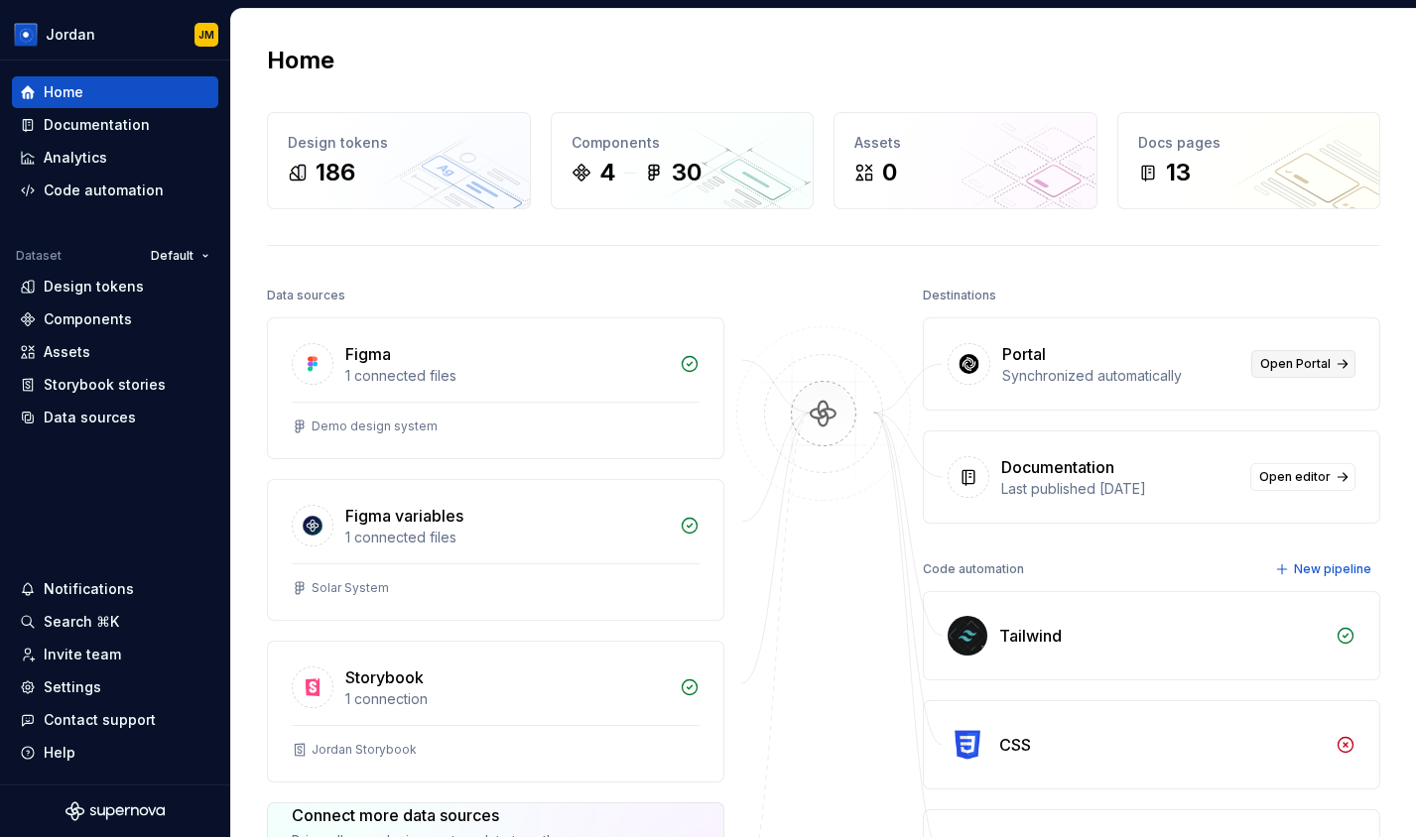 The width and height of the screenshot is (1416, 837). I want to click on div: Figma variables, so click(404, 516).